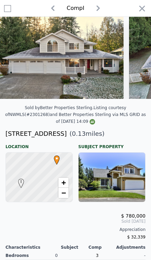 The height and width of the screenshot is (260, 151). I want to click on a: Zoom in, so click(63, 183).